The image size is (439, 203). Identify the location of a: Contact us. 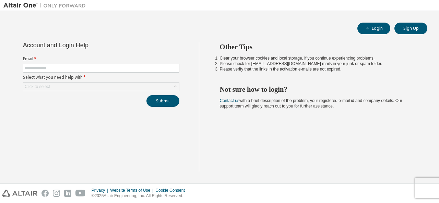
(229, 101).